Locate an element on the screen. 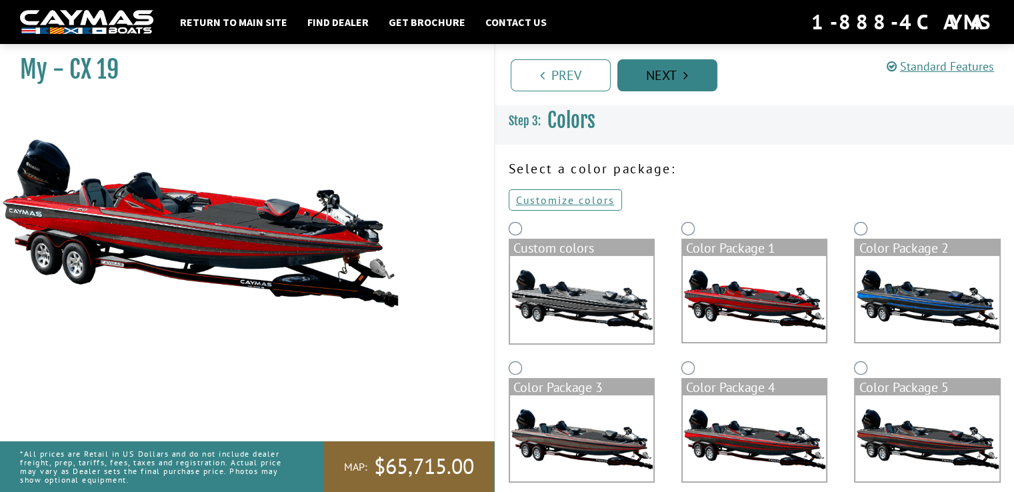  div: Color Package 1 is located at coordinates (754, 248).